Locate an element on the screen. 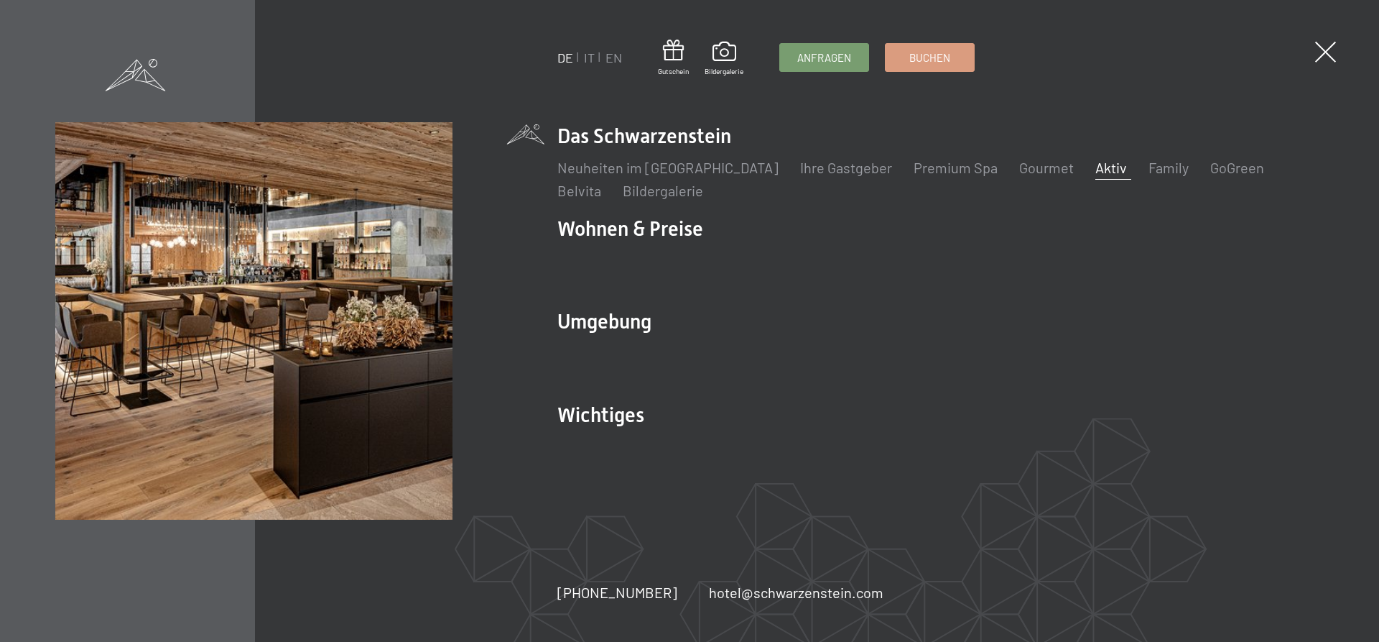 The height and width of the screenshot is (642, 1379). a: IT is located at coordinates (589, 57).